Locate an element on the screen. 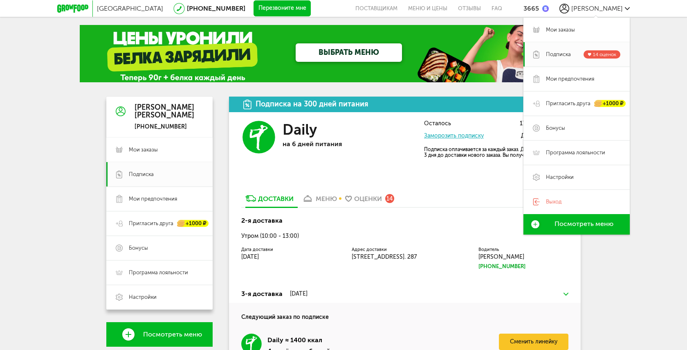 The width and height of the screenshot is (687, 350). h4: Следующий заказ по подписке is located at coordinates (405, 312).